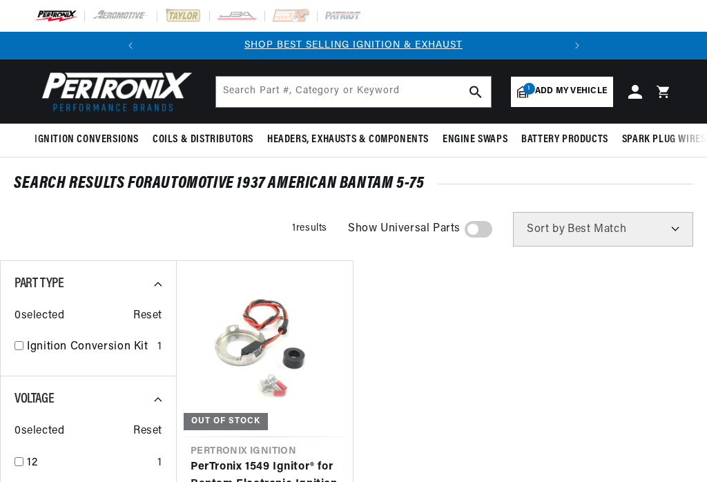 The image size is (707, 482). I want to click on span: Voltage, so click(34, 399).